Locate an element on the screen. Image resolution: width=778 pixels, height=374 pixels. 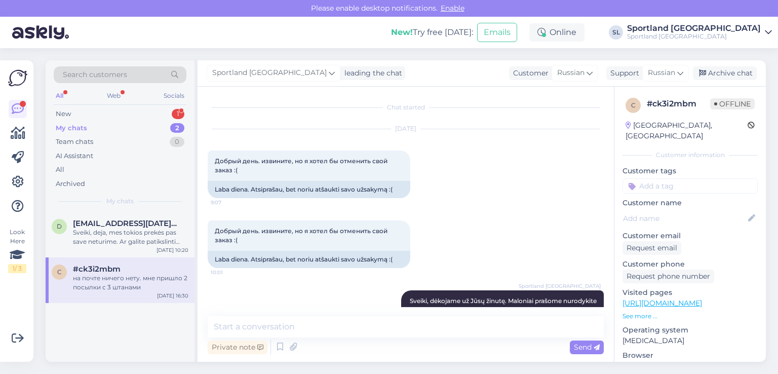
div: Team chats is located at coordinates (74, 142).